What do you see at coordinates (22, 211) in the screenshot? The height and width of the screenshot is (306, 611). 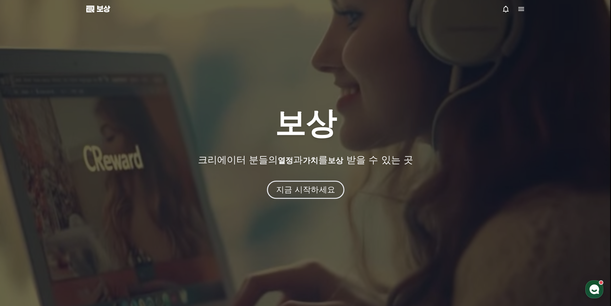 I see `a: 홈` at bounding box center [22, 211].